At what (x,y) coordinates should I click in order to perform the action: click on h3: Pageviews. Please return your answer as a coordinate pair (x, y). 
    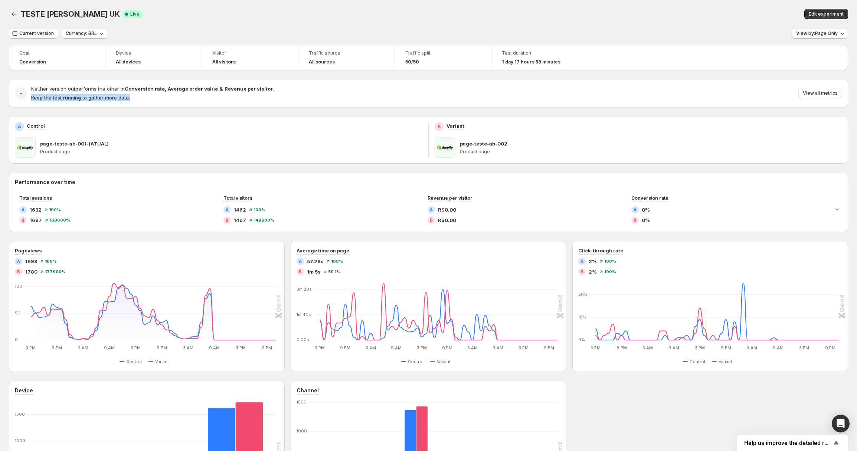
    Looking at the image, I should click on (28, 251).